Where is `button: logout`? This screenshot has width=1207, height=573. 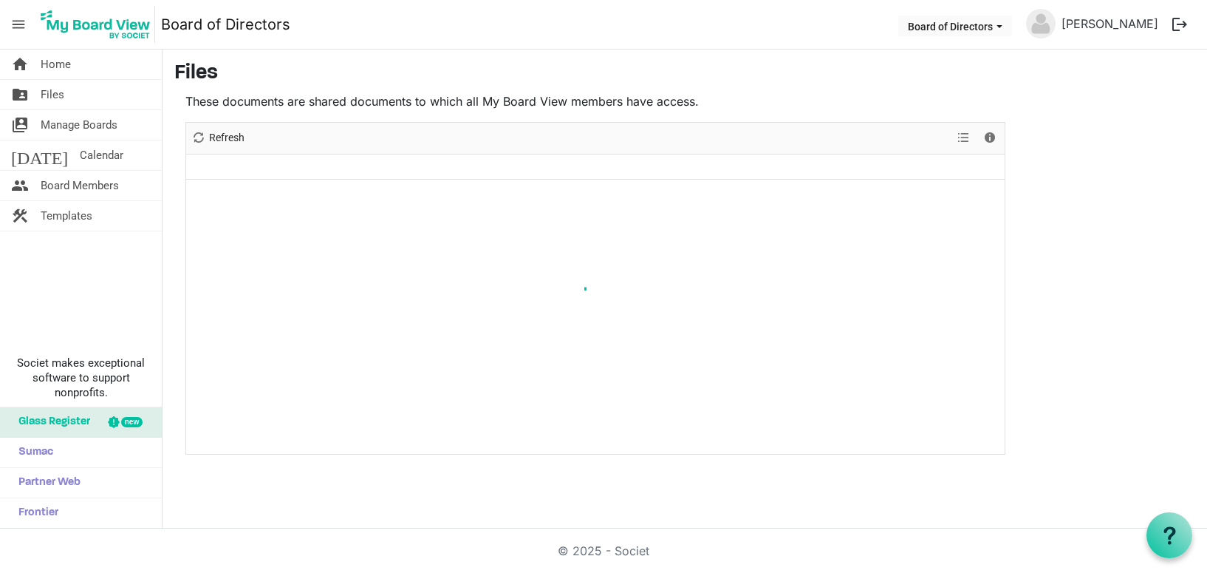
button: logout is located at coordinates (1180, 24).